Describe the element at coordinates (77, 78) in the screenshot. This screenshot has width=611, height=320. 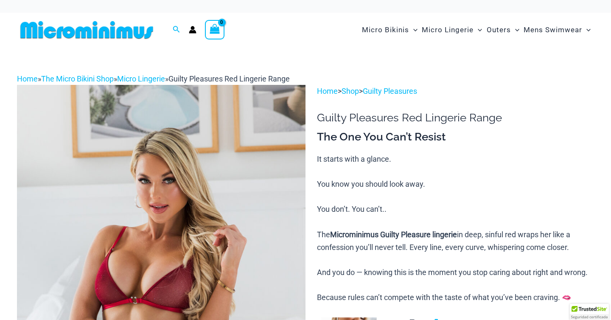
I see `a: The Micro Bikini Shop` at that location.